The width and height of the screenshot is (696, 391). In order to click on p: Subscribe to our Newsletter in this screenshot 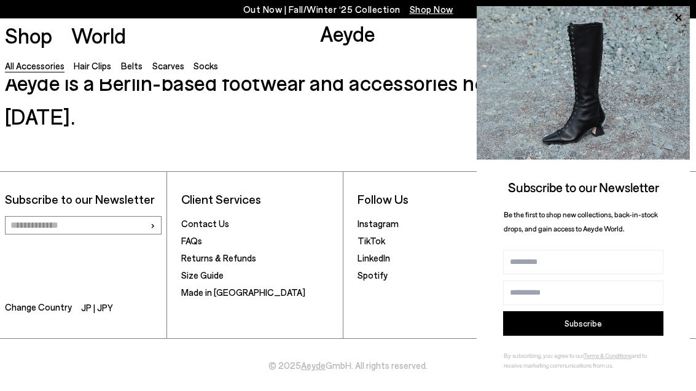, I will do `click(83, 199)`.